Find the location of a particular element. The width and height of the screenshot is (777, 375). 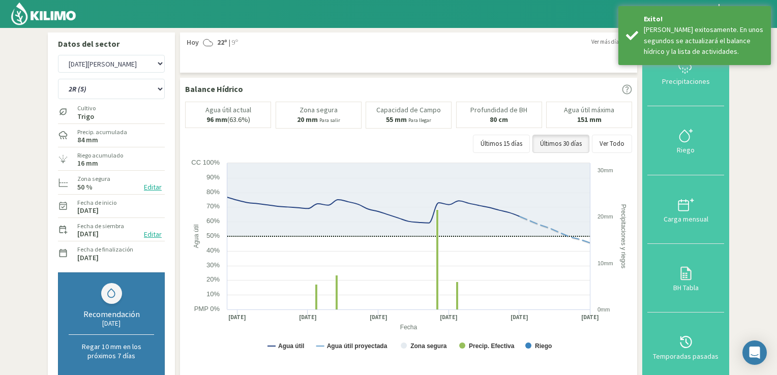

label: 16 mm is located at coordinates (87, 163).